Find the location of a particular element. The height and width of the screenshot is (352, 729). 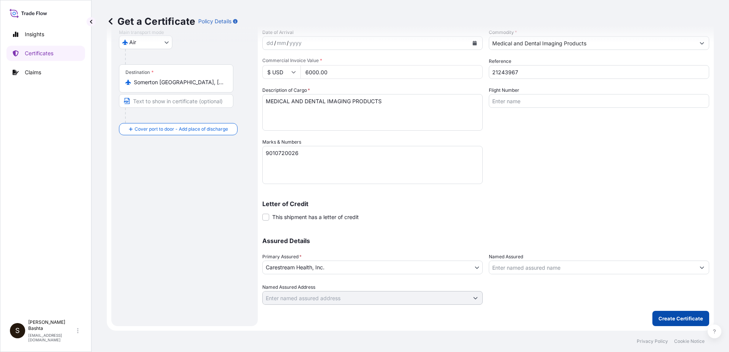

span: Carestream Health, Inc. is located at coordinates (295, 268).